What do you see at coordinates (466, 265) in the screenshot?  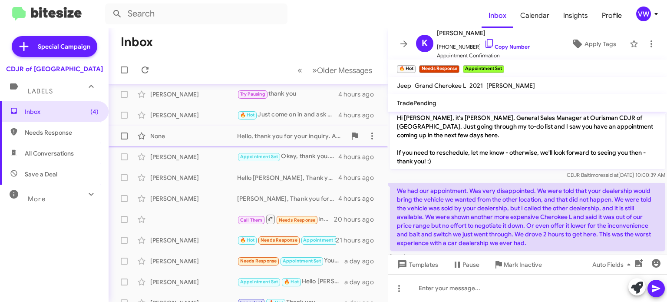 I see `button: Pause` at bounding box center [466, 265].